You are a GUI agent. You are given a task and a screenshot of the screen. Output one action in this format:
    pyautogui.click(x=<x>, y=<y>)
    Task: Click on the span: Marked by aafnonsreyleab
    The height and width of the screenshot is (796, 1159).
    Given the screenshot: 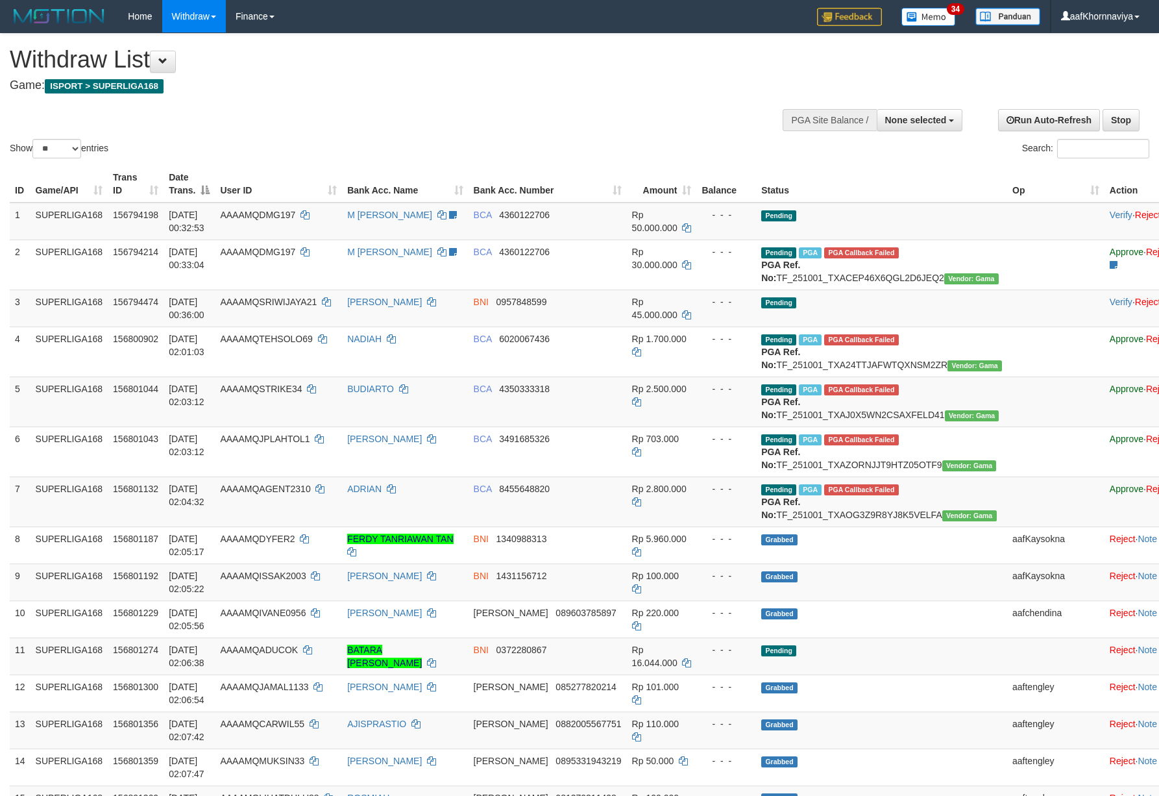 What is the action you would take?
    pyautogui.click(x=810, y=439)
    